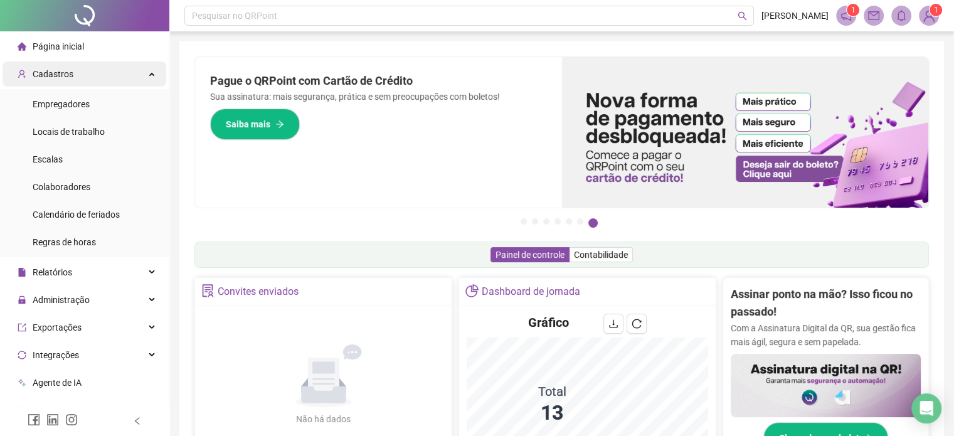 Image resolution: width=954 pixels, height=436 pixels. Describe the element at coordinates (53, 419) in the screenshot. I see `span: linkedin` at that location.